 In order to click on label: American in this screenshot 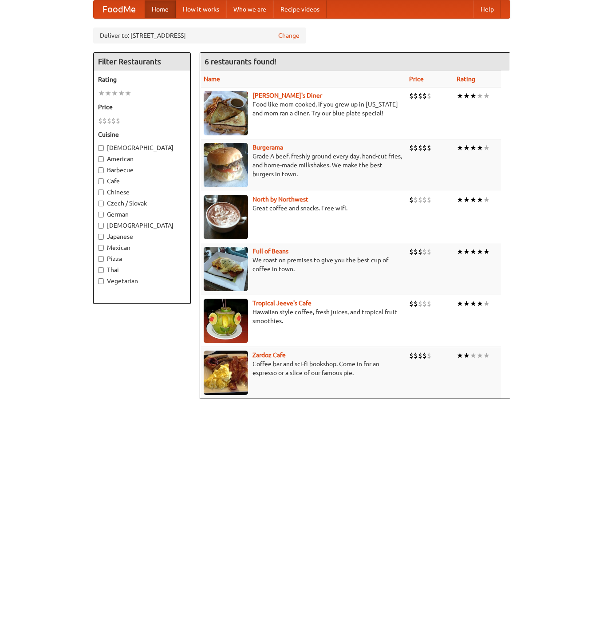, I will do `click(142, 159)`.